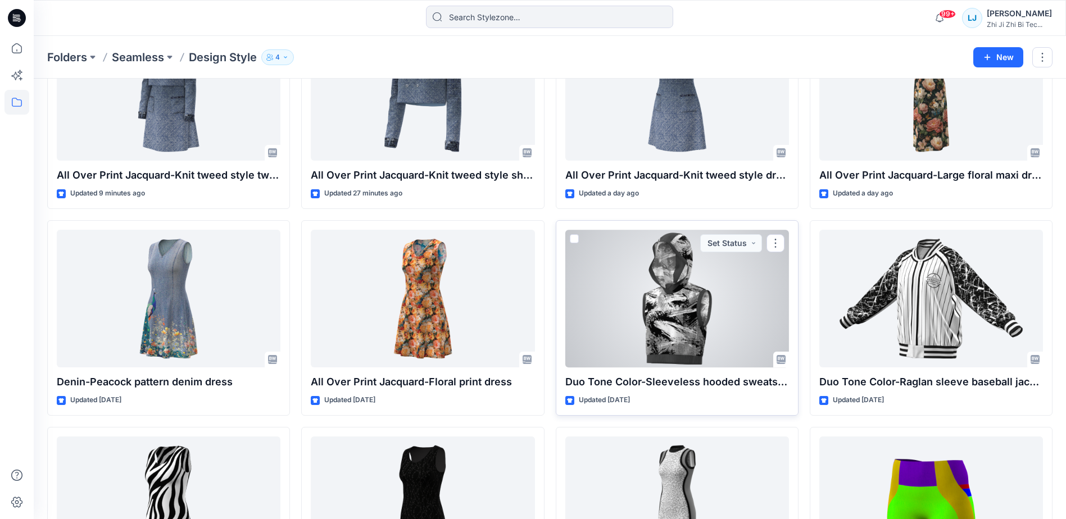 Image resolution: width=1066 pixels, height=519 pixels. I want to click on span: 99+, so click(947, 14).